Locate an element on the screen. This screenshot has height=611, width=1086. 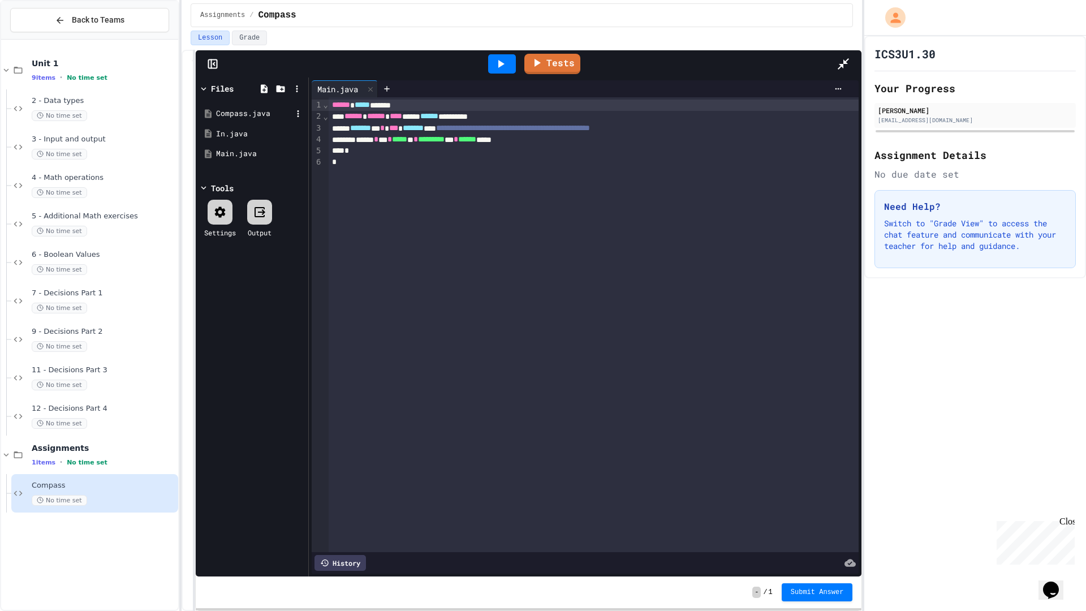
div: Output is located at coordinates (260, 233).